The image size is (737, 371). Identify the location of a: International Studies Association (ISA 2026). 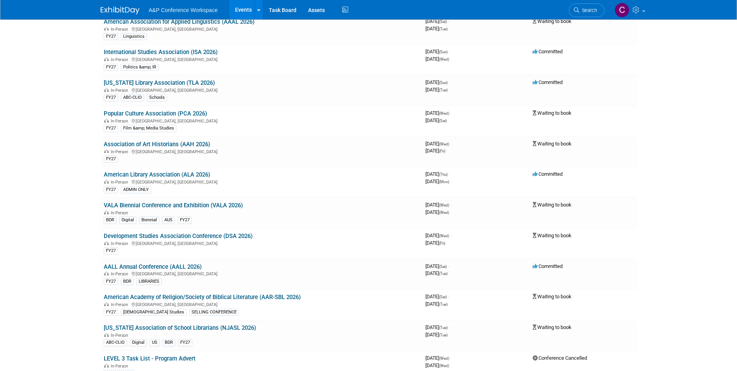
(161, 52).